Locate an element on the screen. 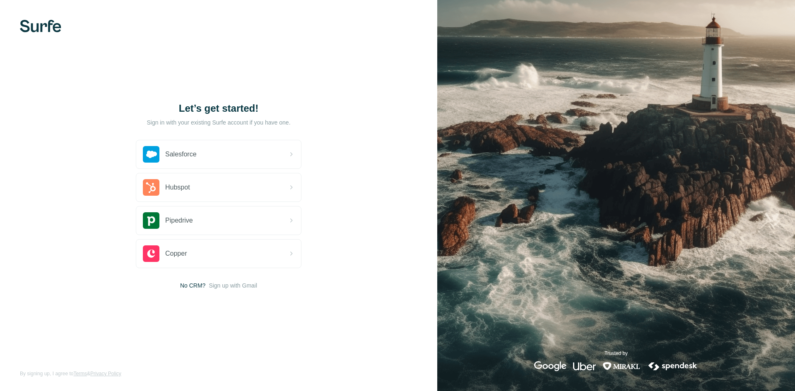 The height and width of the screenshot is (391, 795). a: Terms is located at coordinates (80, 374).